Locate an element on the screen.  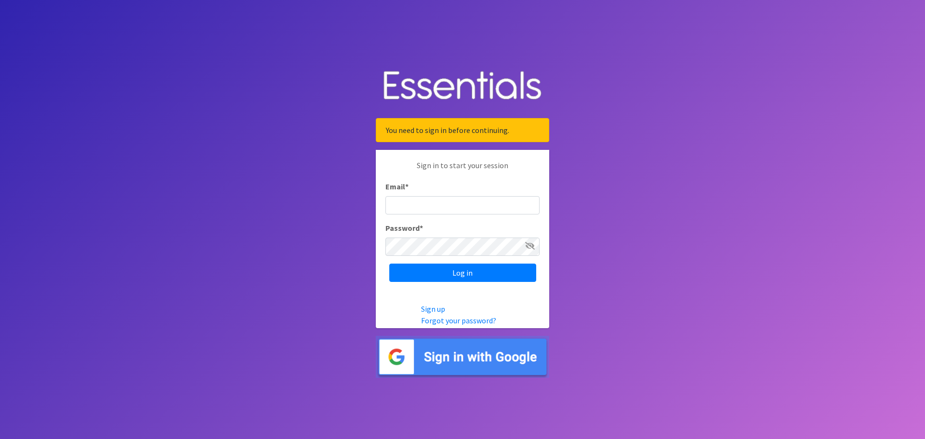
label: Email is located at coordinates (397, 186).